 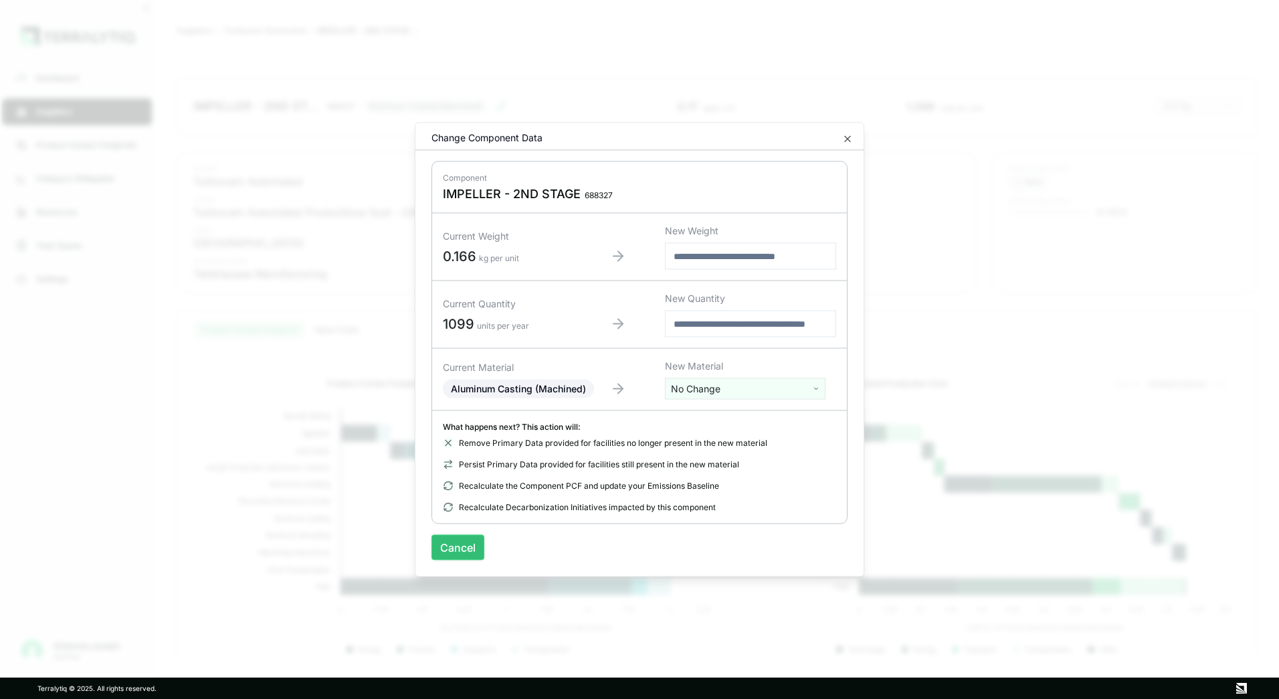 I want to click on button: Cancel, so click(x=458, y=547).